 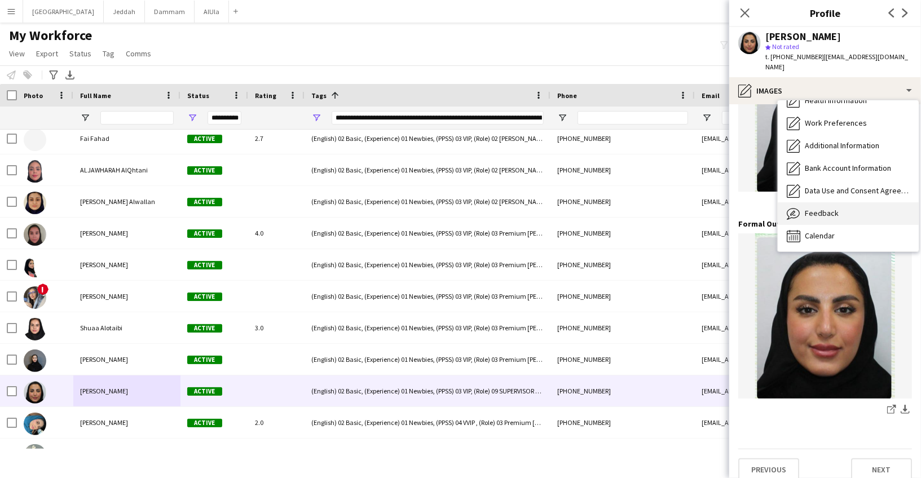 What do you see at coordinates (138, 54) in the screenshot?
I see `span: Comms` at bounding box center [138, 54].